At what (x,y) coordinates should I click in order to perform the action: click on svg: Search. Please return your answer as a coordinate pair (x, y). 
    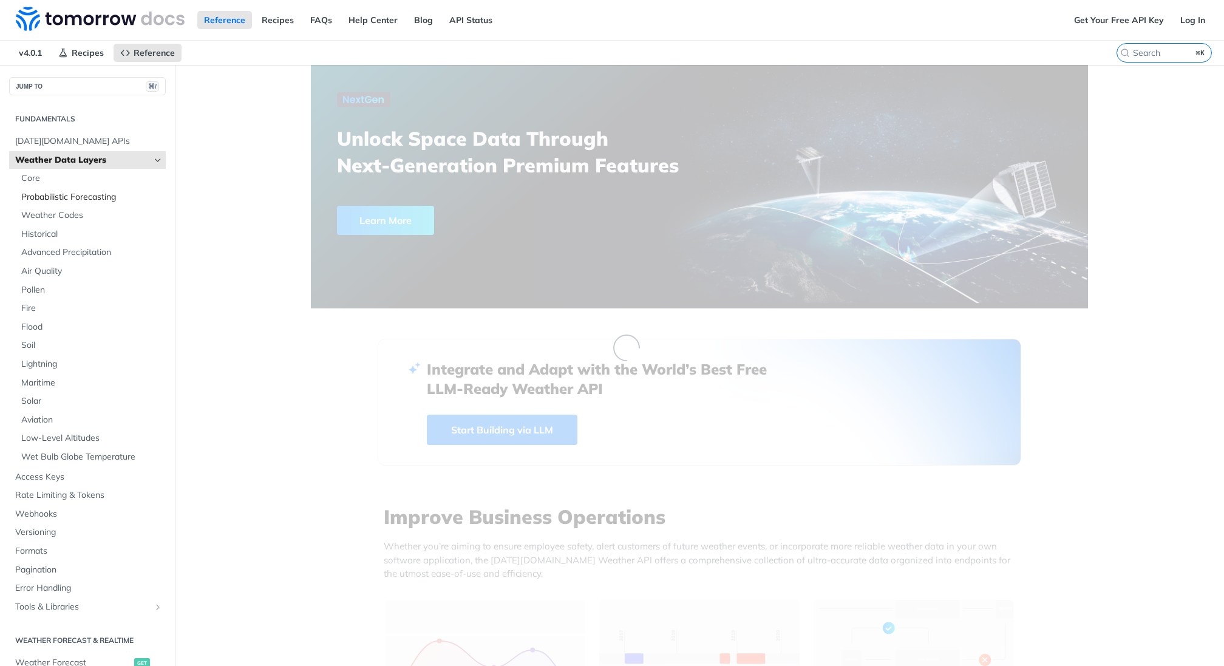
    Looking at the image, I should click on (1125, 53).